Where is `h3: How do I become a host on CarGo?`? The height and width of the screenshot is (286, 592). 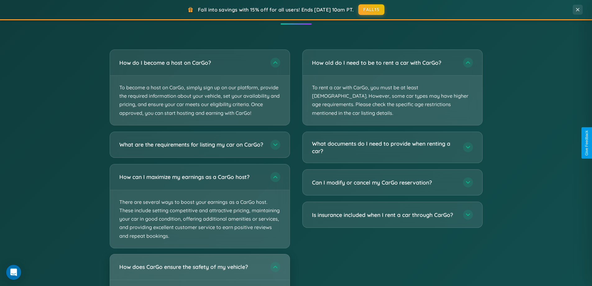
h3: How do I become a host on CarGo? is located at coordinates (192, 63).